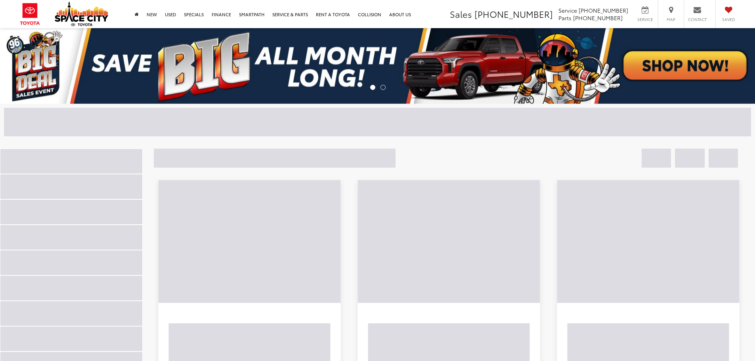 Image resolution: width=755 pixels, height=361 pixels. I want to click on span: Parts, so click(565, 18).